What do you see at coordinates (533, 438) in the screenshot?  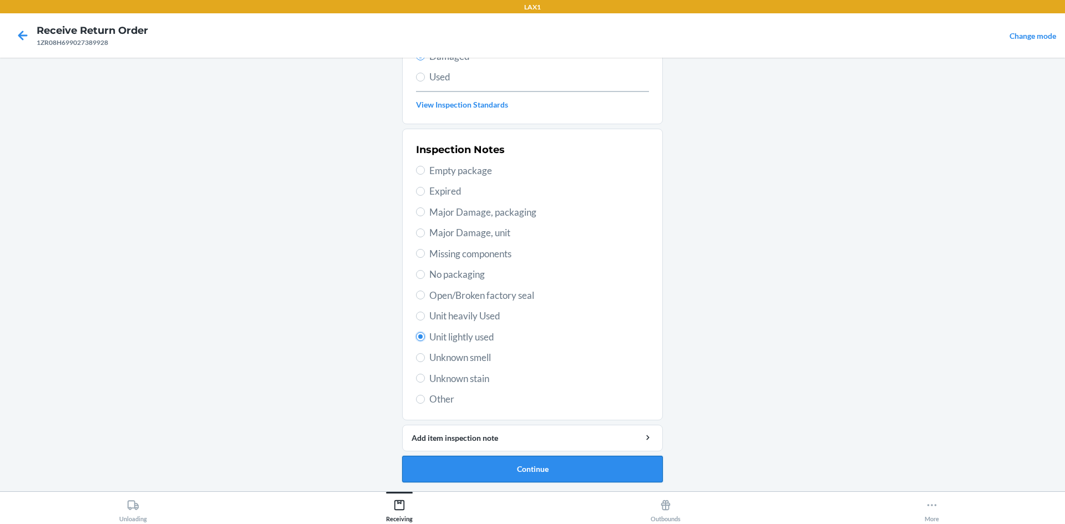 I see `div: Add item inspection note` at bounding box center [533, 438].